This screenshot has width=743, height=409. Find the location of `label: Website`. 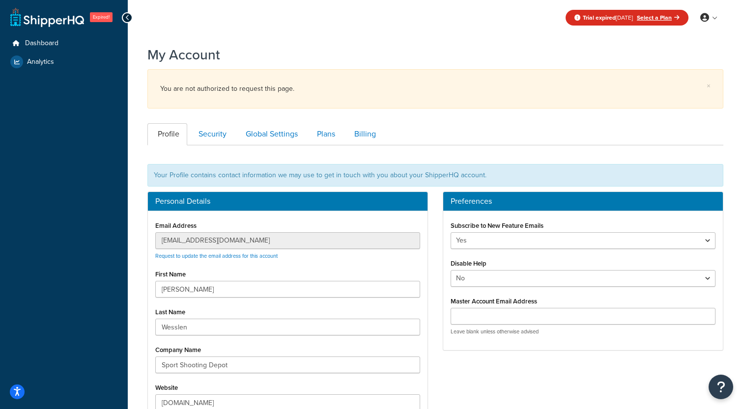

label: Website is located at coordinates (167, 388).